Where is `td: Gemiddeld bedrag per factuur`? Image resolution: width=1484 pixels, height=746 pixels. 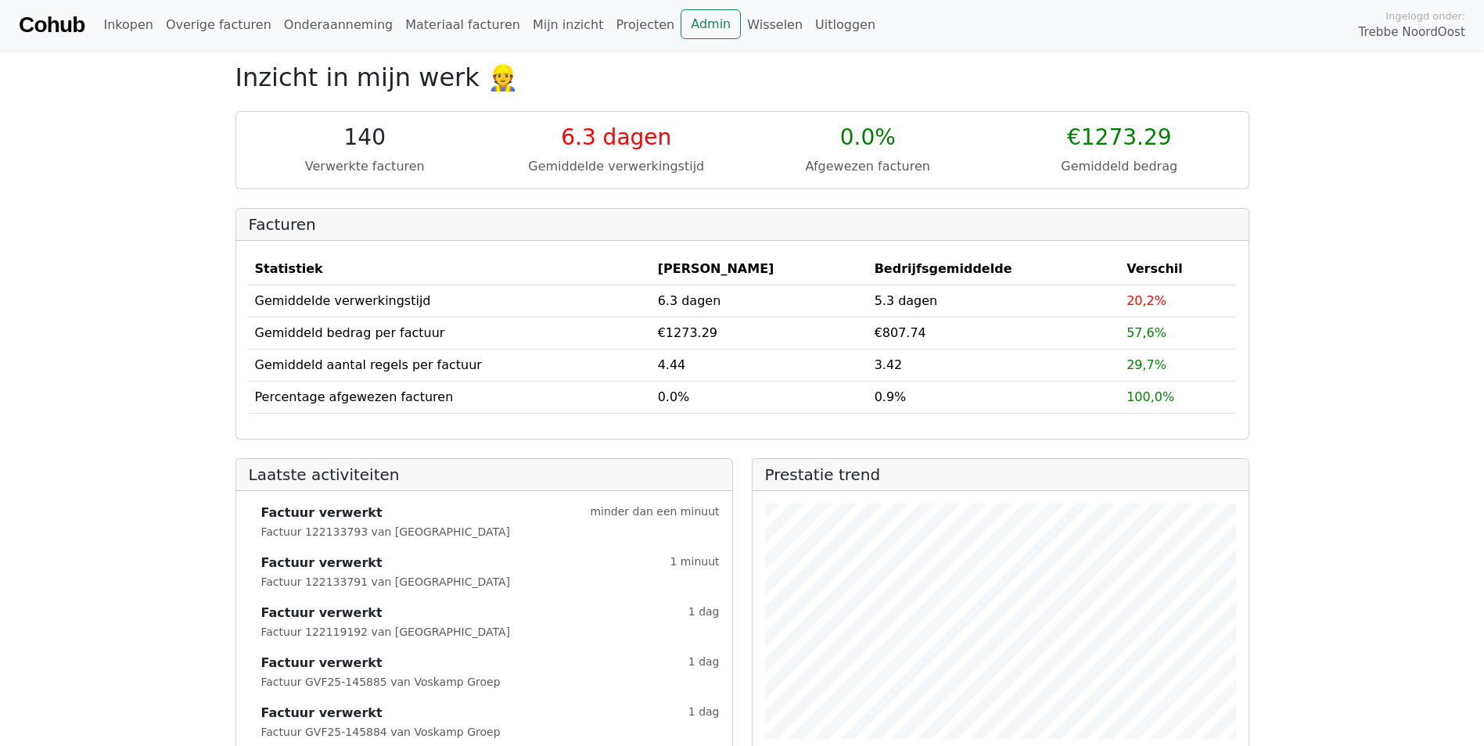 td: Gemiddeld bedrag per factuur is located at coordinates (450, 332).